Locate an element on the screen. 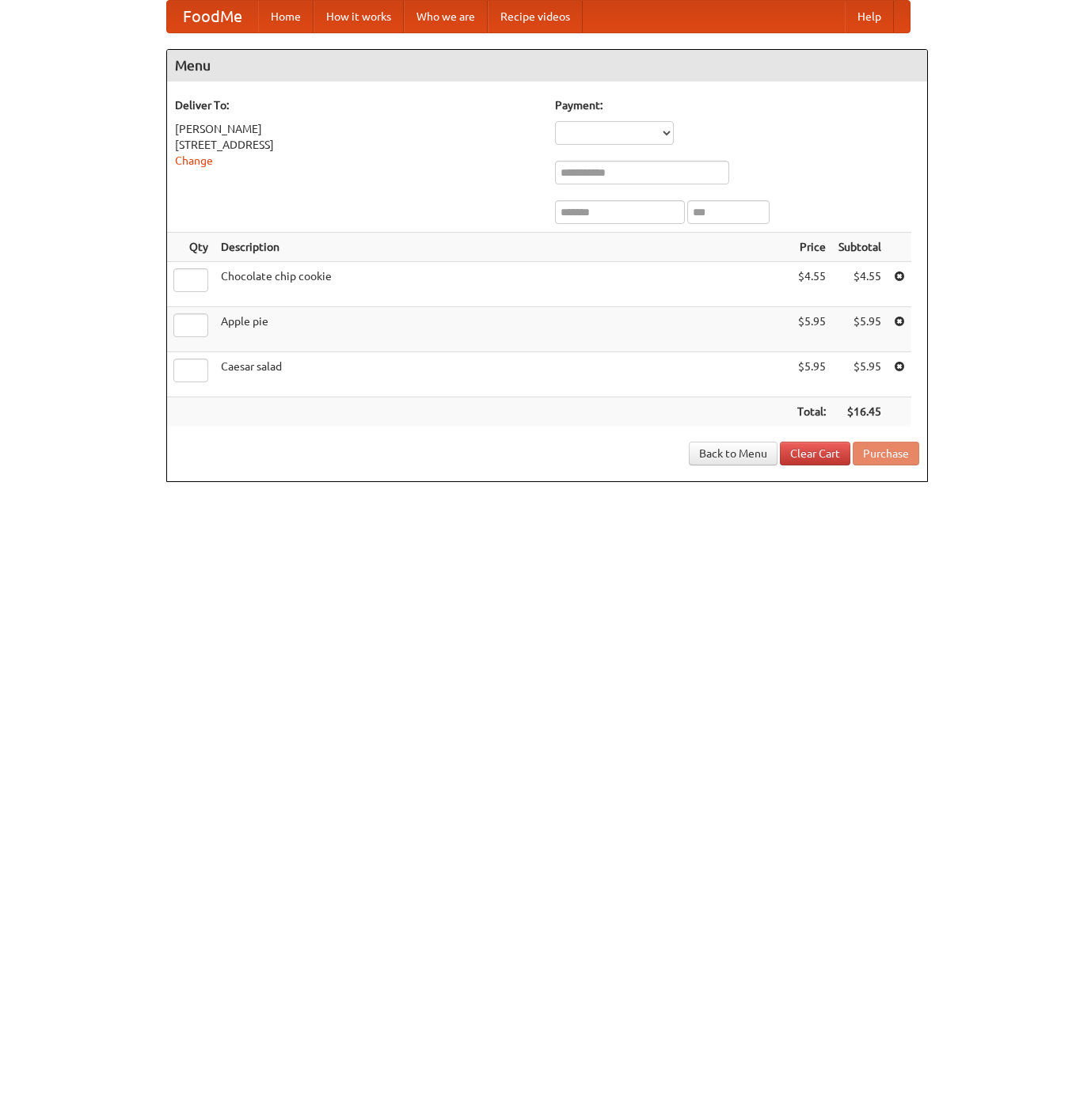 The height and width of the screenshot is (1120, 1076). a: FoodMe is located at coordinates (212, 17).